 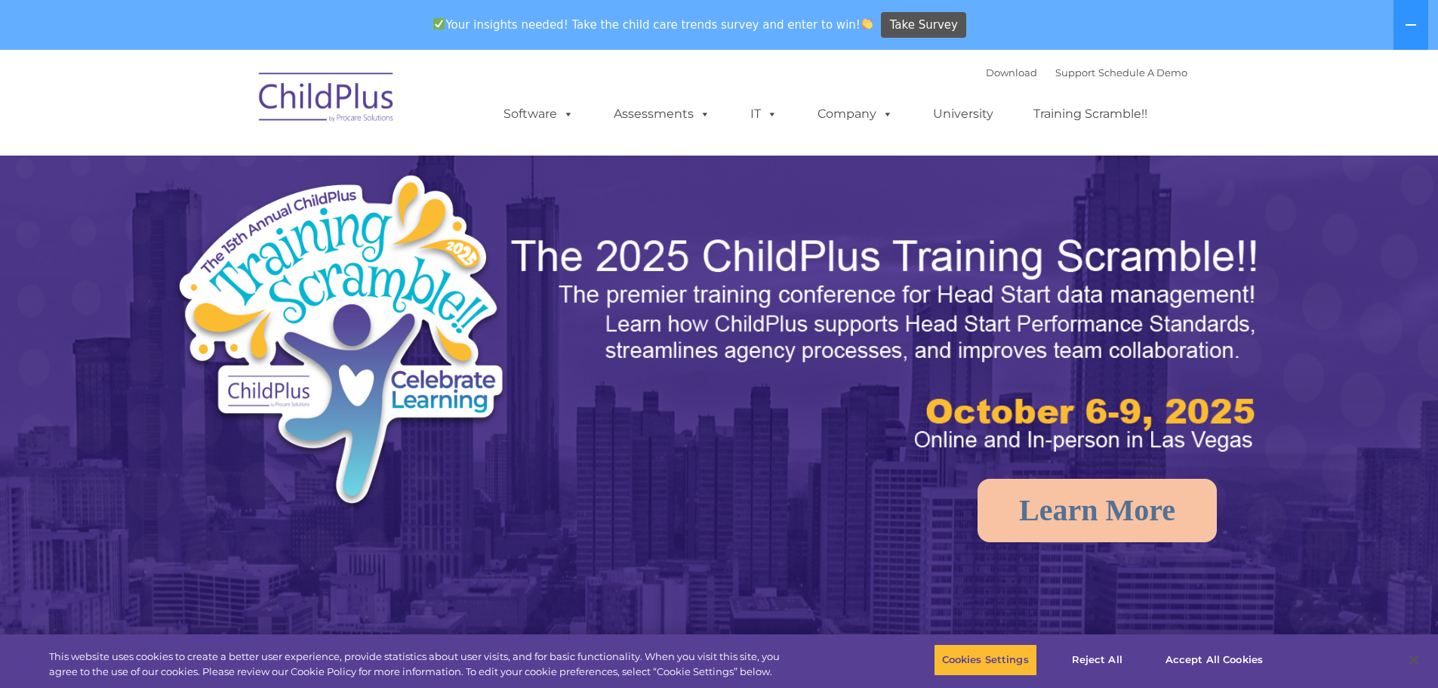 What do you see at coordinates (1090, 114) in the screenshot?
I see `a: Training Scramble!!` at bounding box center [1090, 114].